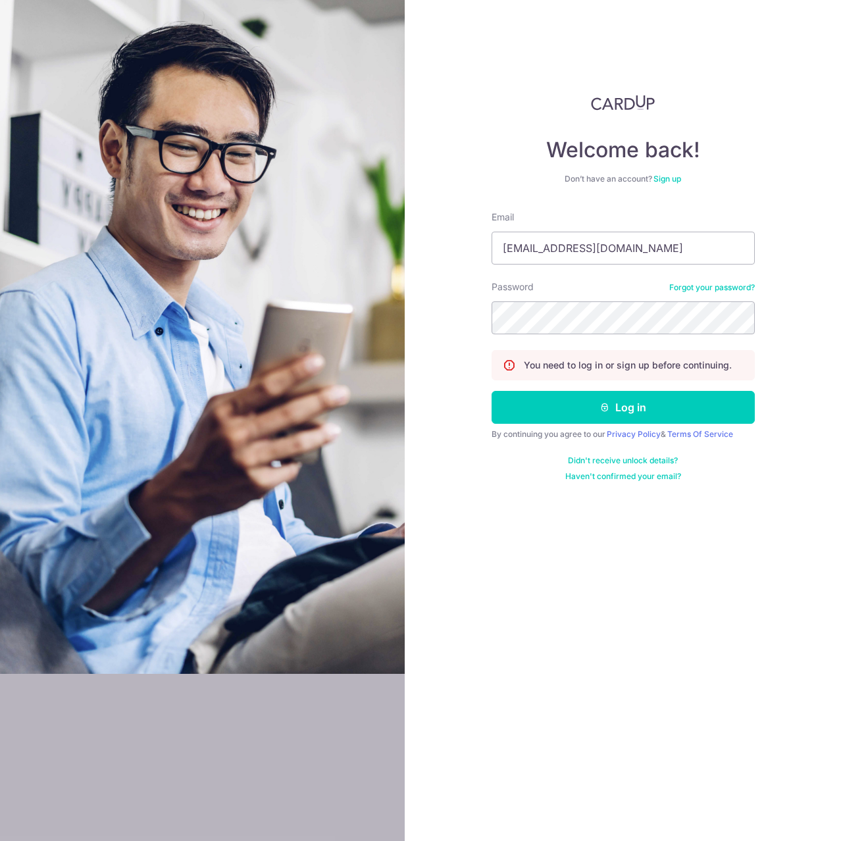  What do you see at coordinates (624, 477) in the screenshot?
I see `a: Haven't confirmed your email?` at bounding box center [624, 477].